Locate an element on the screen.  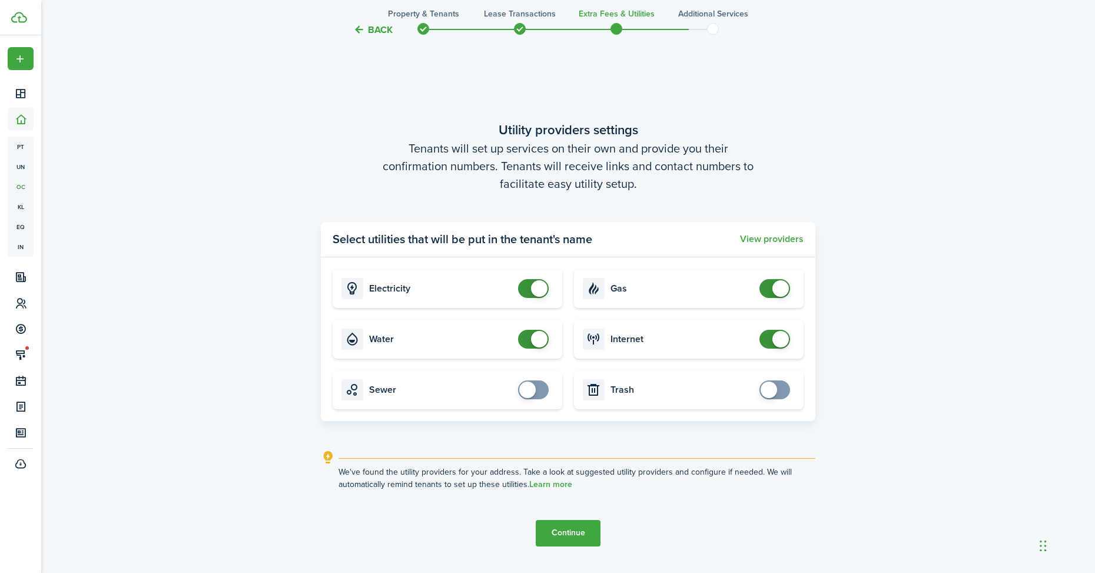
card-title: Water is located at coordinates (440, 339).